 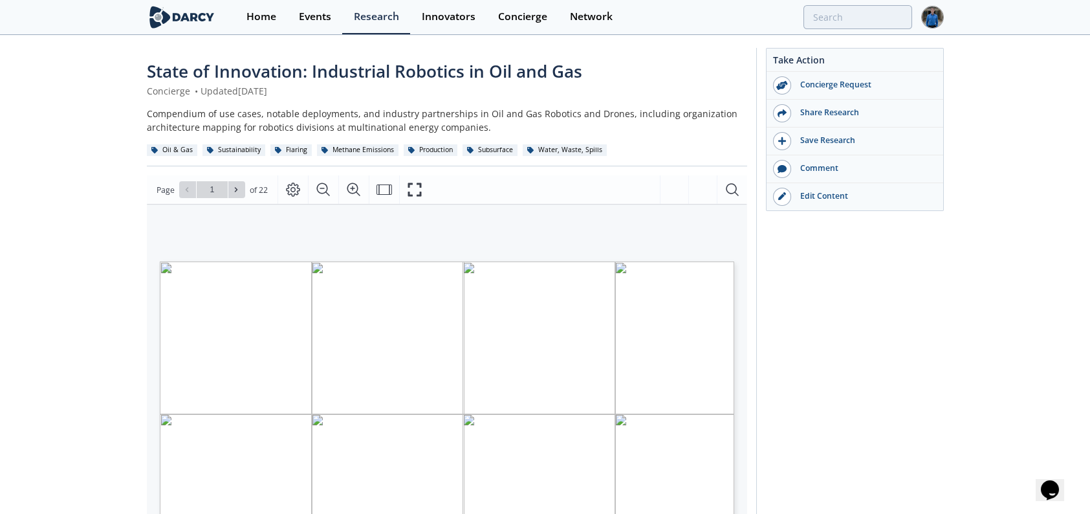 What do you see at coordinates (591, 17) in the screenshot?
I see `div: Network` at bounding box center [591, 17].